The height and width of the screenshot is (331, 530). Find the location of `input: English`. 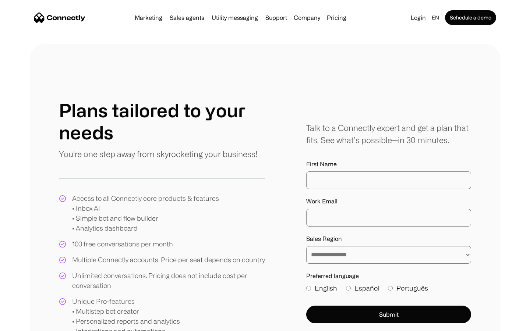

input: English is located at coordinates (308, 288).